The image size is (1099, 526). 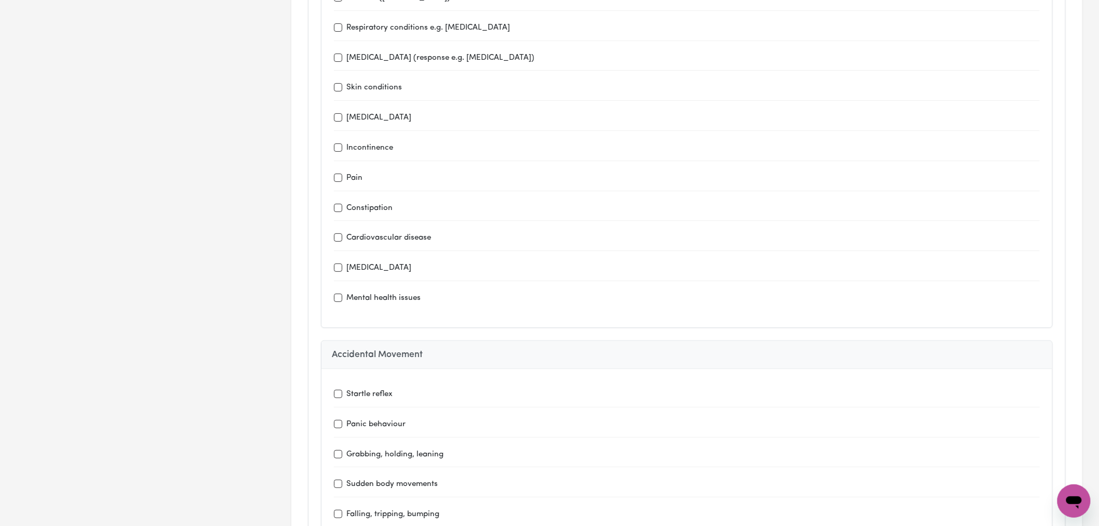 What do you see at coordinates (369, 394) in the screenshot?
I see `label: Startle reflex` at bounding box center [369, 394].